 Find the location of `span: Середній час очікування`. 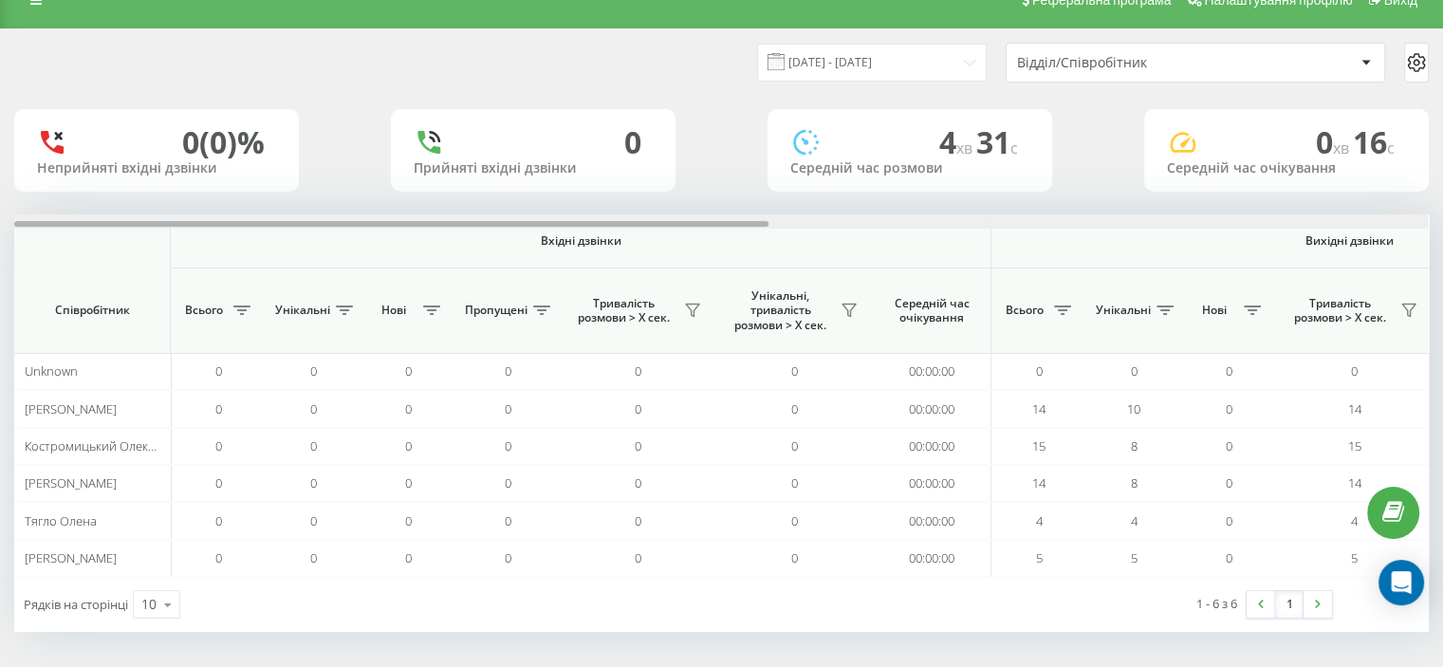

span: Середній час очікування is located at coordinates (932, 310).